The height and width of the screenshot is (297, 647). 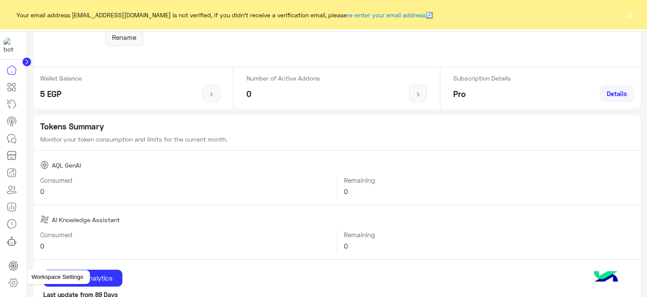 I want to click on p: Subscription Details, so click(x=482, y=78).